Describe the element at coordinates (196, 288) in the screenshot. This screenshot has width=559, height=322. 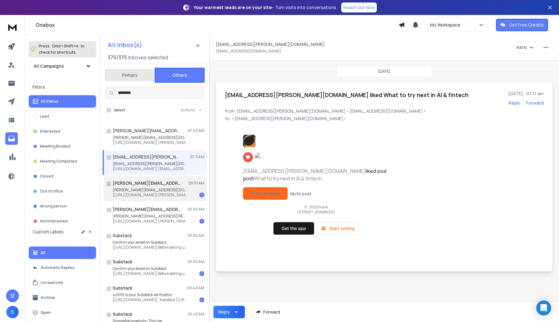
I see `p: 05:49 AM` at that location.